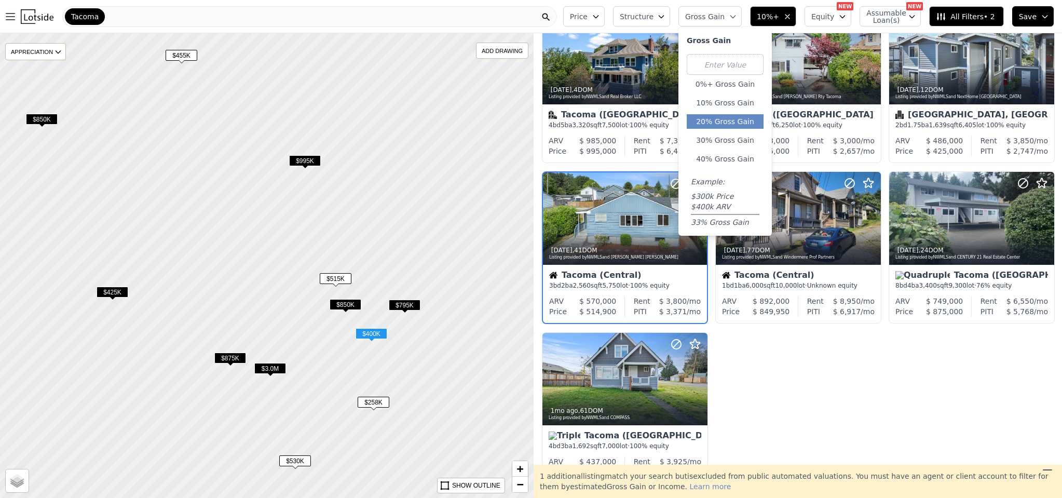 Image resolution: width=1062 pixels, height=498 pixels. Describe the element at coordinates (725, 121) in the screenshot. I see `button: 20% Gross Gain` at that location.